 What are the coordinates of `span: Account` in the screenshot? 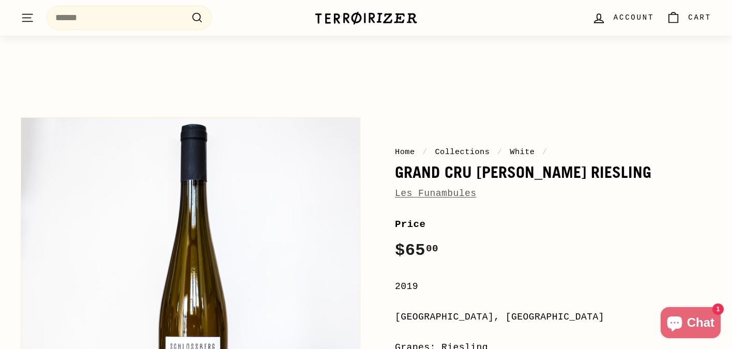 It's located at (634, 18).